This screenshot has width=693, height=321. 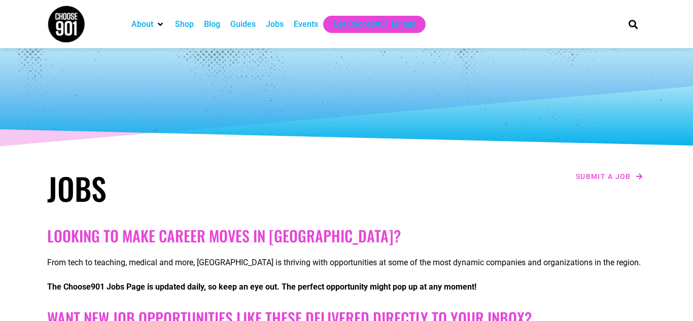 I want to click on div: Shop, so click(x=184, y=24).